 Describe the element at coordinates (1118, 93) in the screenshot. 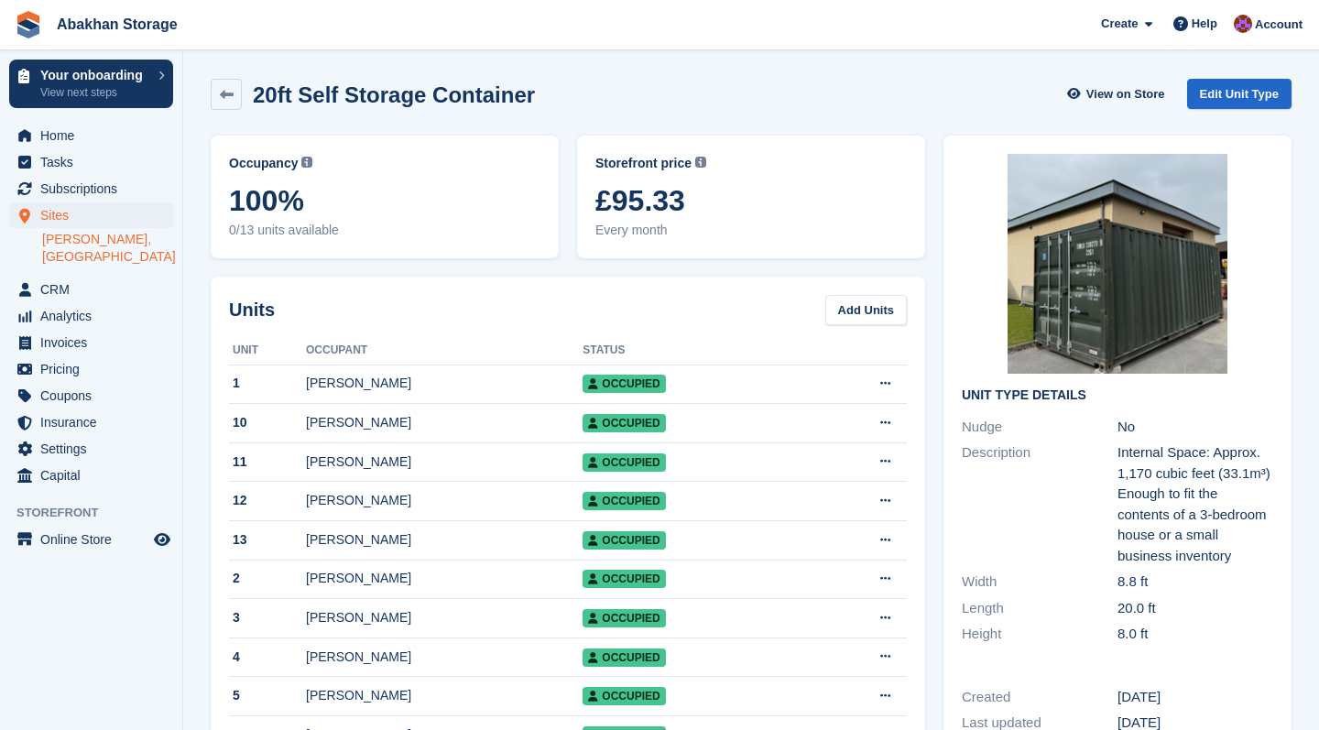

I see `a: View on Store` at that location.